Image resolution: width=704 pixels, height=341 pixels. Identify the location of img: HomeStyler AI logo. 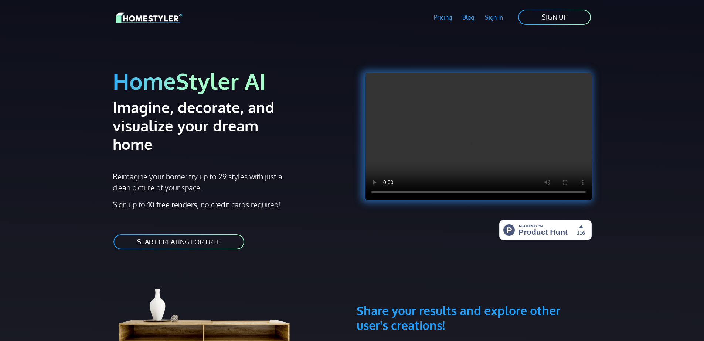
(149, 17).